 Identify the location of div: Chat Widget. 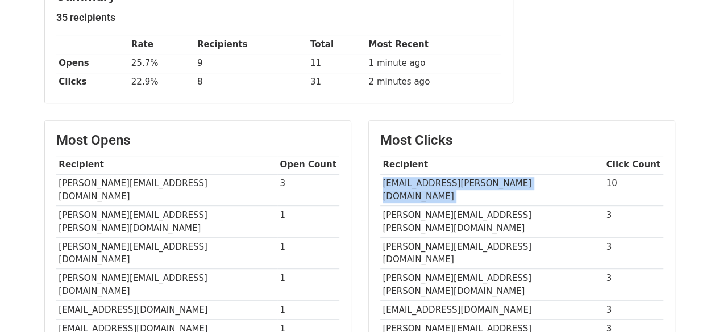
(690, 305).